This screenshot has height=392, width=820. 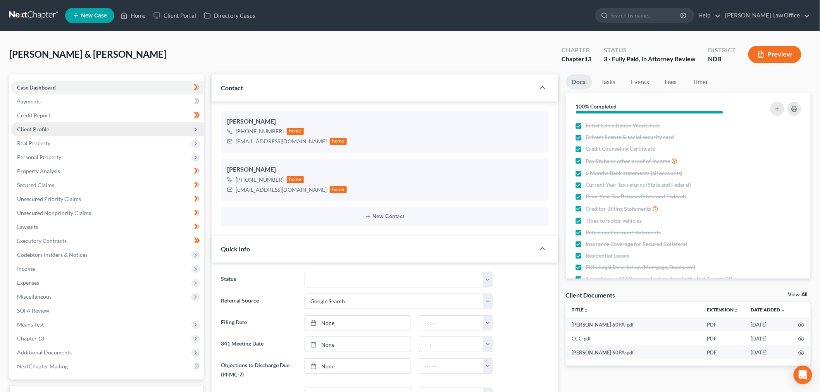 What do you see at coordinates (29, 101) in the screenshot?
I see `span: Payments` at bounding box center [29, 101].